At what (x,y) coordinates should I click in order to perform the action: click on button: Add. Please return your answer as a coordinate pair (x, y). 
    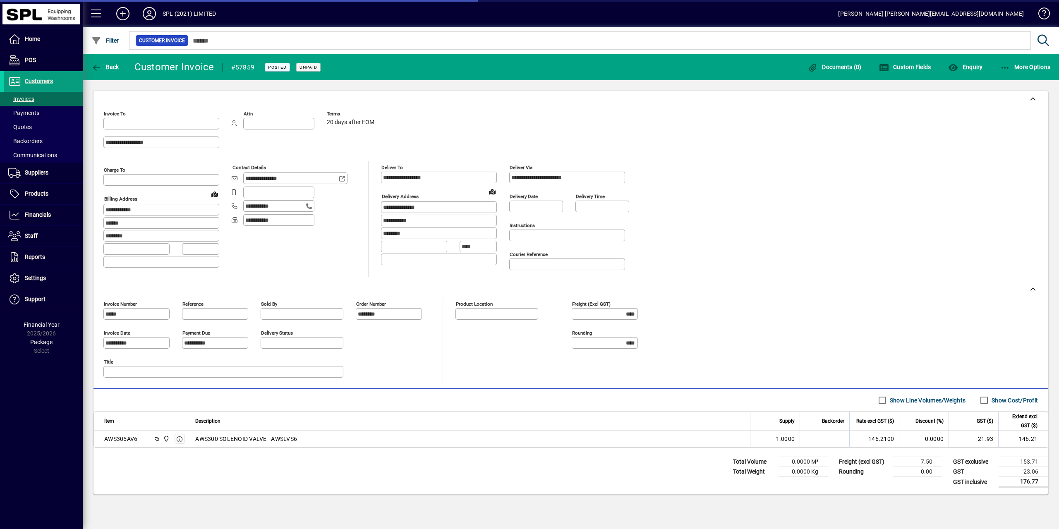
    Looking at the image, I should click on (123, 14).